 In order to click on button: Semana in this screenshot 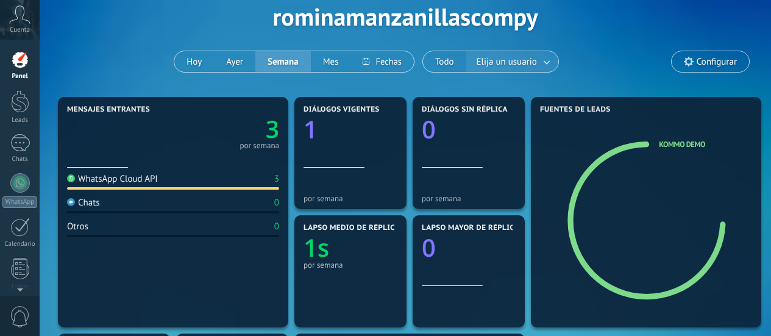, I will do `click(283, 62)`.